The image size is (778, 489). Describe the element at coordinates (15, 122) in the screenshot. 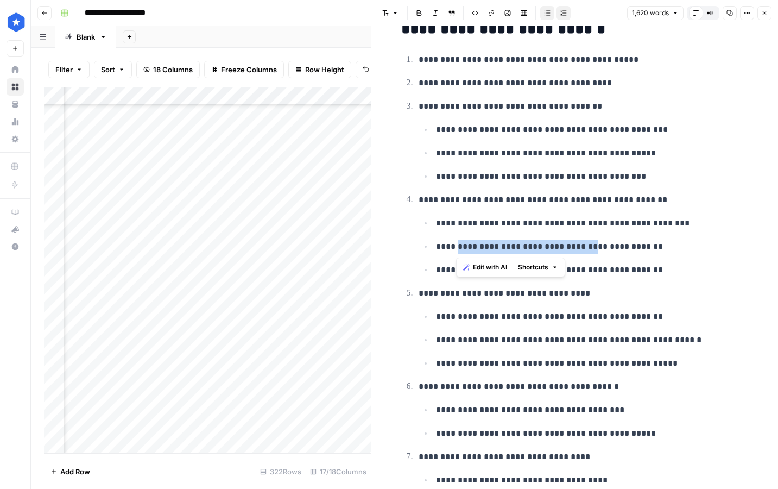

I see `a: Usage` at that location.